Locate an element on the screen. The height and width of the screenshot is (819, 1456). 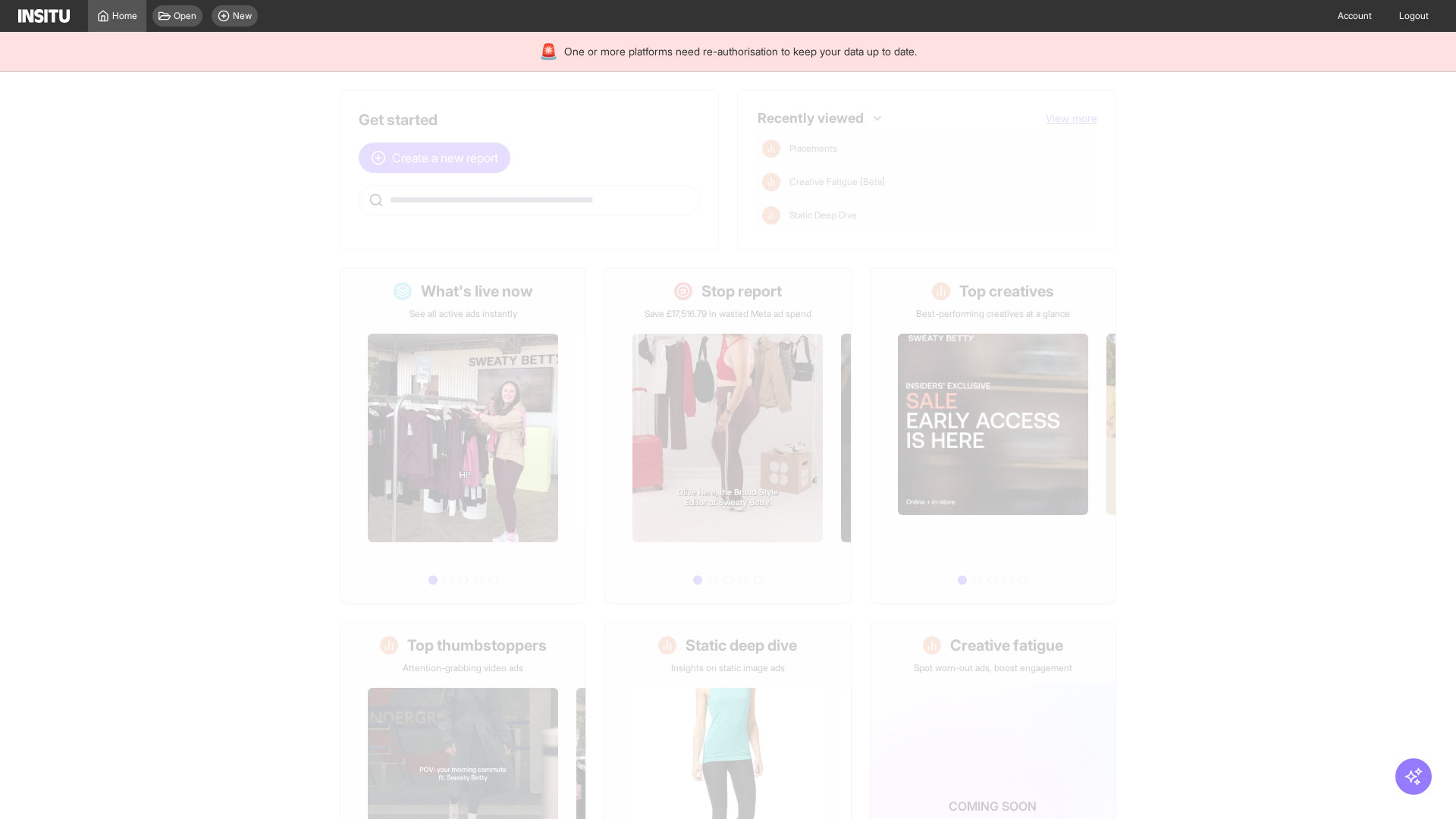
span: Home is located at coordinates (124, 16).